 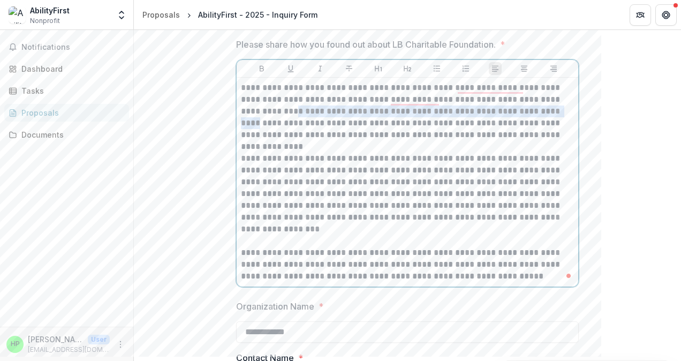 What do you see at coordinates (73, 47) in the screenshot?
I see `span: Notifications` at bounding box center [73, 47].